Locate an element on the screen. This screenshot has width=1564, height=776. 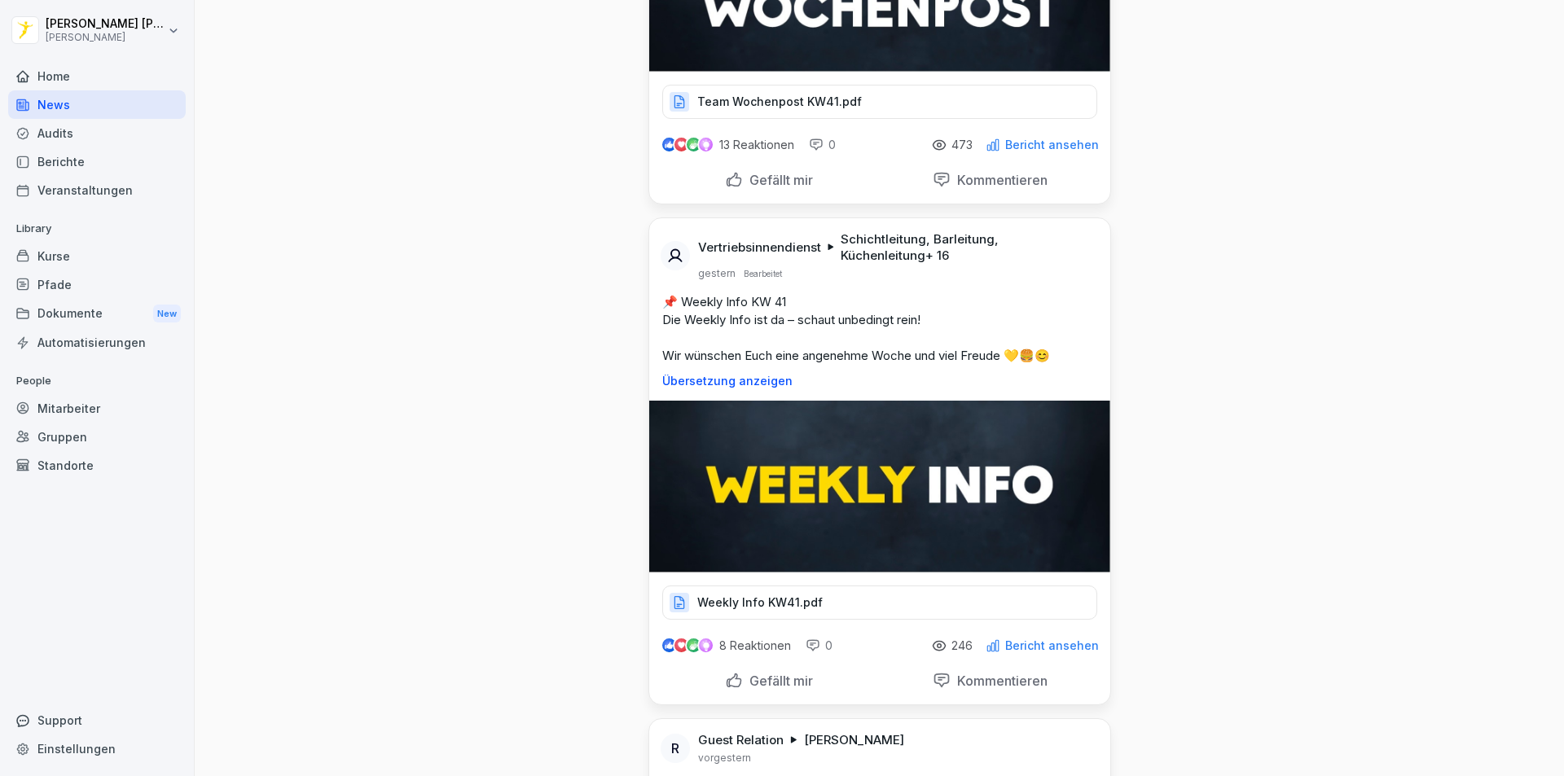
p: Weekly Info KW41.pdf is located at coordinates (760, 603).